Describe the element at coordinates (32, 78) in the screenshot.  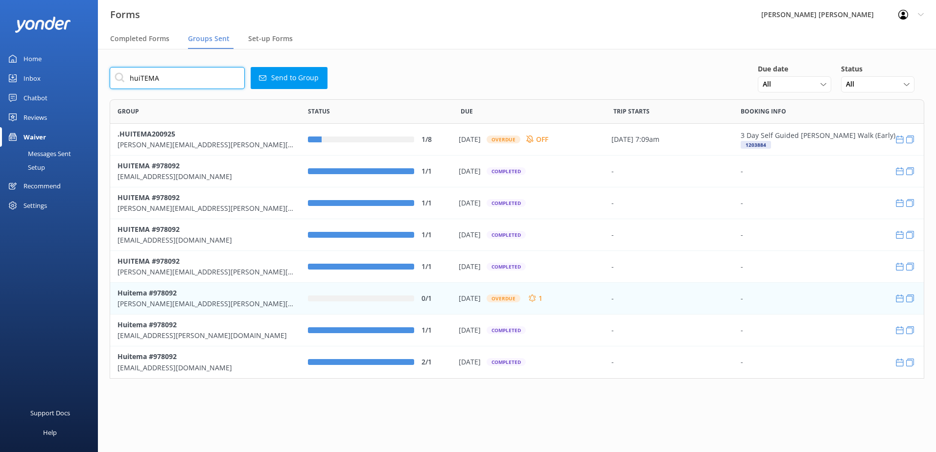
I see `div: Inbox` at that location.